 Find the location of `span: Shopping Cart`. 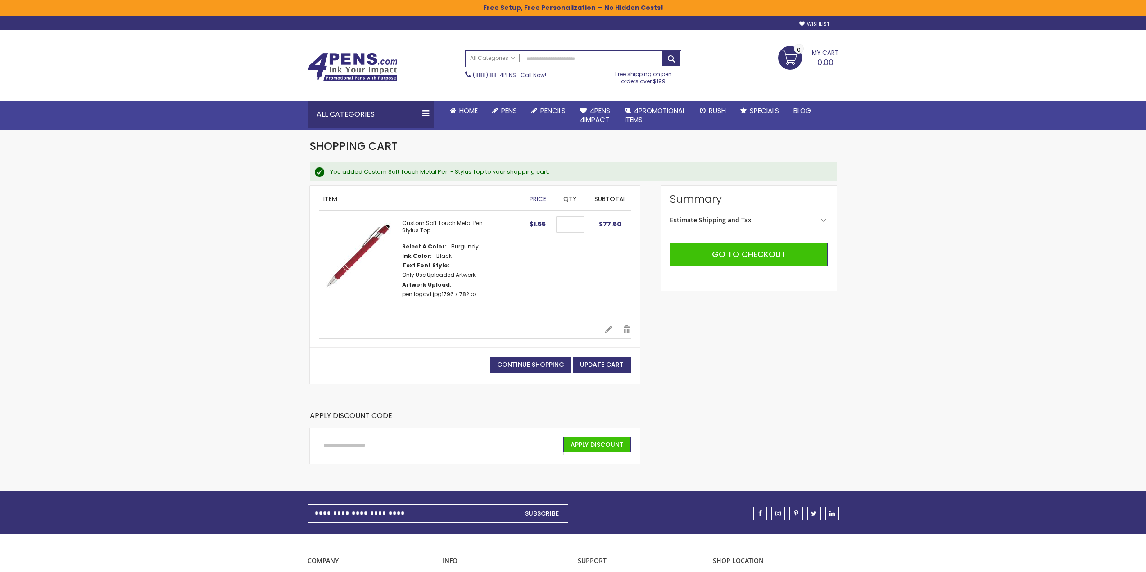

span: Shopping Cart is located at coordinates (353, 146).